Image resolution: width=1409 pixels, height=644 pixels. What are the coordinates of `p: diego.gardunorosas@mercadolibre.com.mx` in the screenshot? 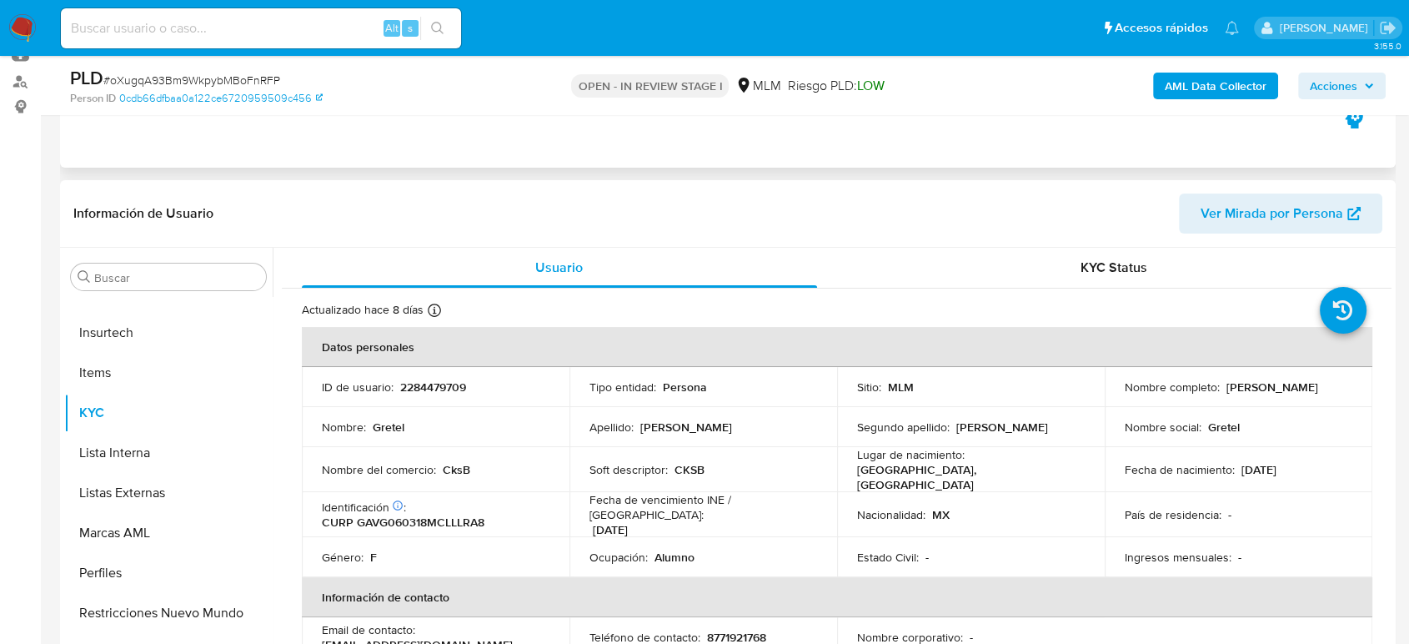 It's located at (1326, 28).